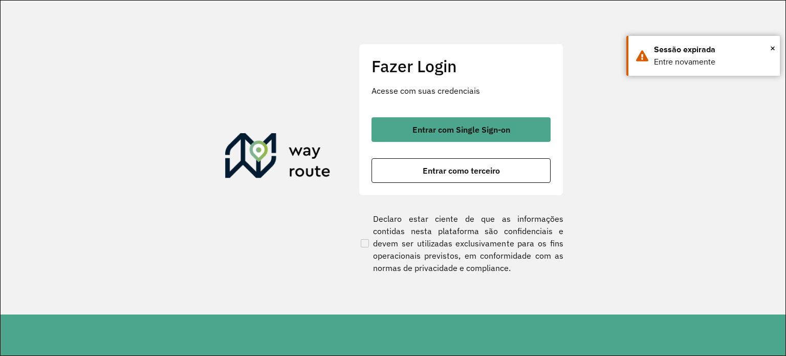 This screenshot has width=786, height=356. What do you see at coordinates (773, 48) in the screenshot?
I see `button: Close` at bounding box center [773, 48].